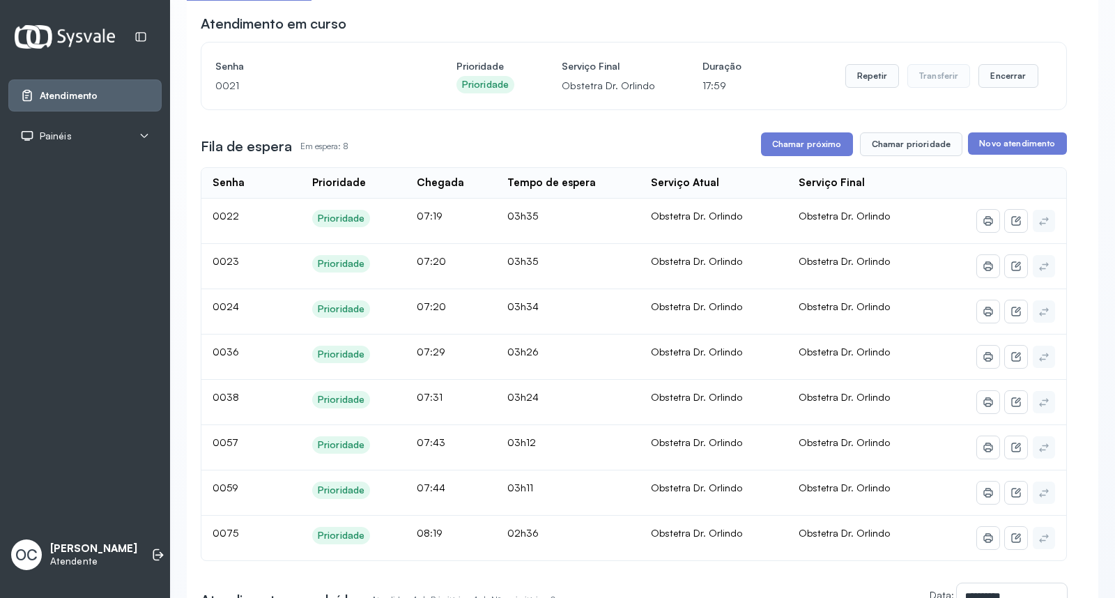 The image size is (1115, 598). I want to click on span: 07:19, so click(429, 215).